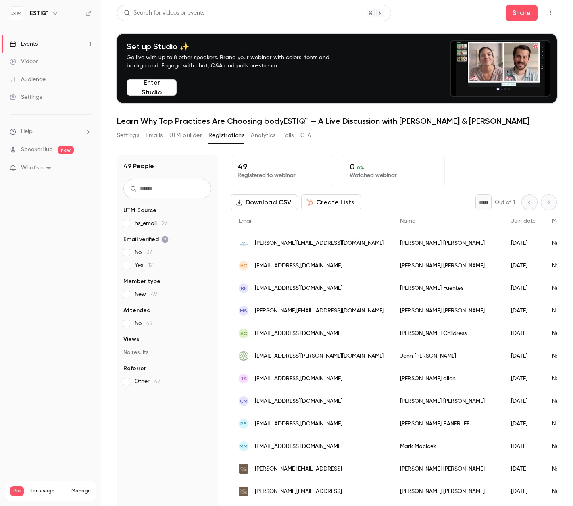 Image resolution: width=573 pixels, height=506 pixels. Describe the element at coordinates (505, 202) in the screenshot. I see `p: Out of 1` at that location.